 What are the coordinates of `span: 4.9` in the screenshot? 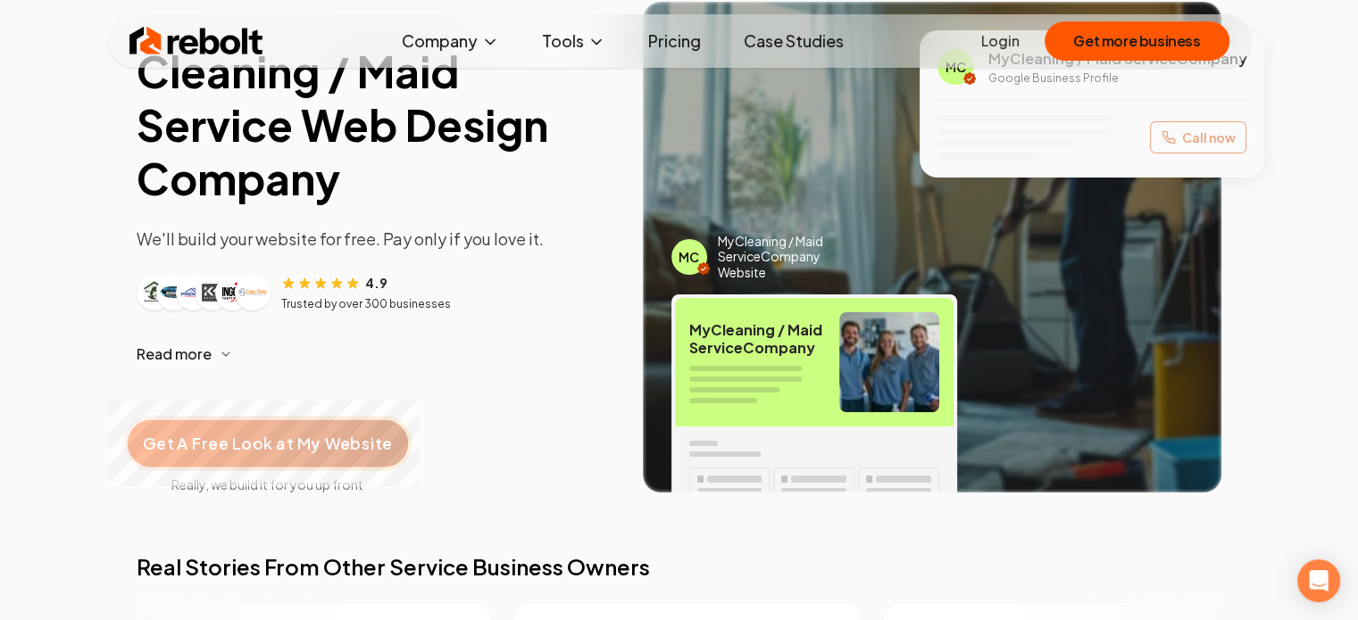 It's located at (376, 283).